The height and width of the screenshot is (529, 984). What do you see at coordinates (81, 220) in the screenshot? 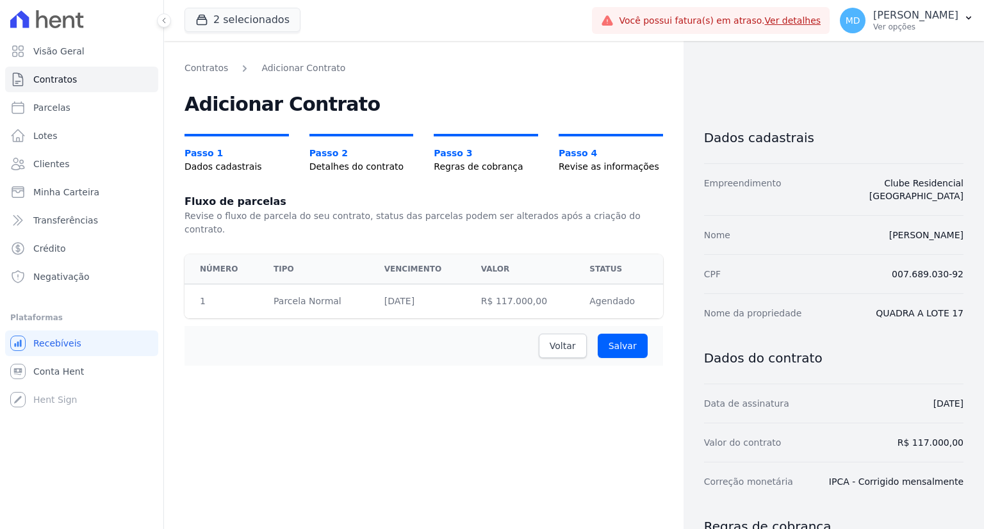
I see `a: Transferências` at bounding box center [81, 220].